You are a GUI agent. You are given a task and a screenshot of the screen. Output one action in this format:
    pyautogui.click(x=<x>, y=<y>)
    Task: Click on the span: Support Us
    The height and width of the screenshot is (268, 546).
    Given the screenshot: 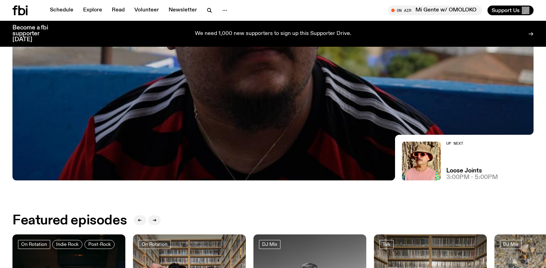 What is the action you would take?
    pyautogui.click(x=506, y=10)
    